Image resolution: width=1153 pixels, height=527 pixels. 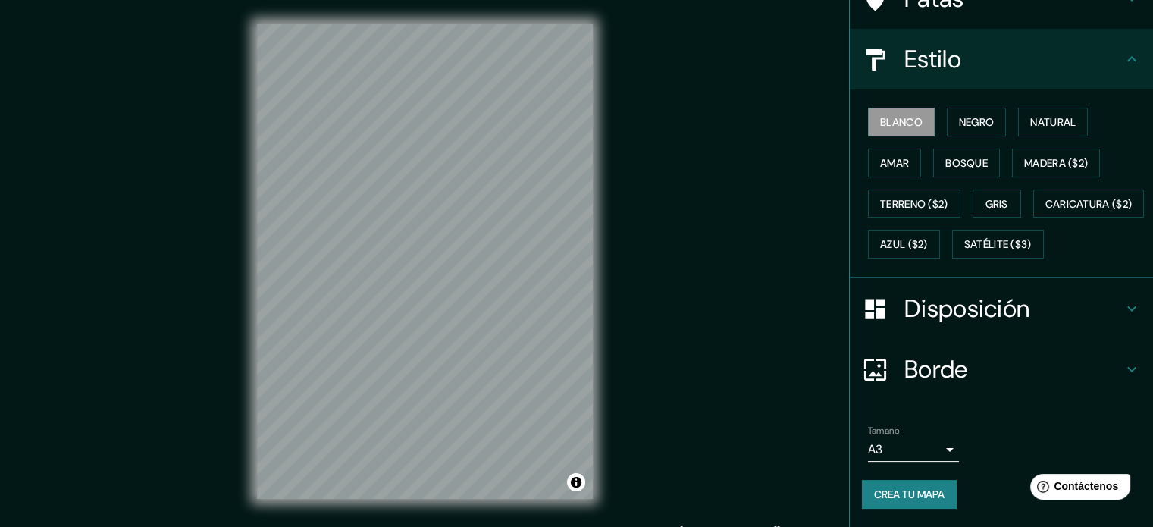 What do you see at coordinates (1001, 369) in the screenshot?
I see `div: Borde` at bounding box center [1001, 369].